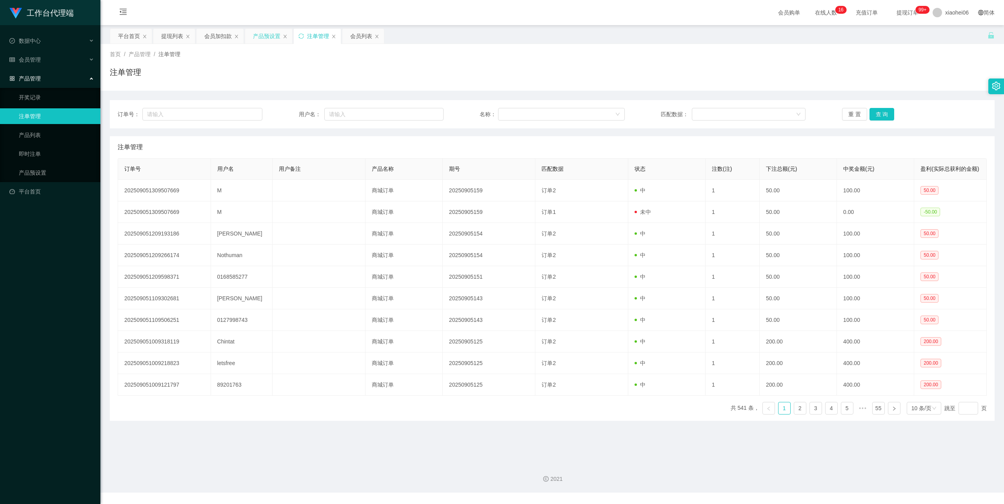  What do you see at coordinates (489, 114) in the screenshot?
I see `span: 名称：` at bounding box center [489, 114].